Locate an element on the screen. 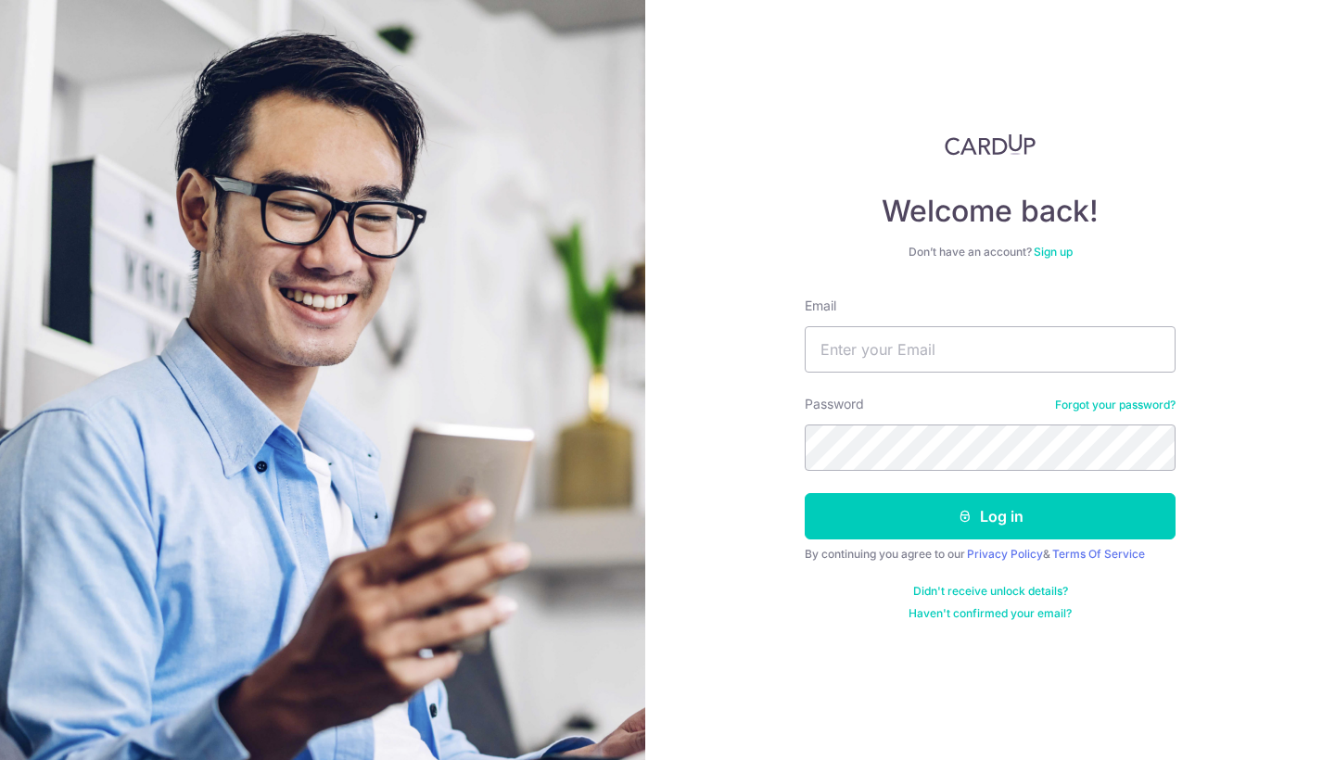  label: Password is located at coordinates (834, 404).